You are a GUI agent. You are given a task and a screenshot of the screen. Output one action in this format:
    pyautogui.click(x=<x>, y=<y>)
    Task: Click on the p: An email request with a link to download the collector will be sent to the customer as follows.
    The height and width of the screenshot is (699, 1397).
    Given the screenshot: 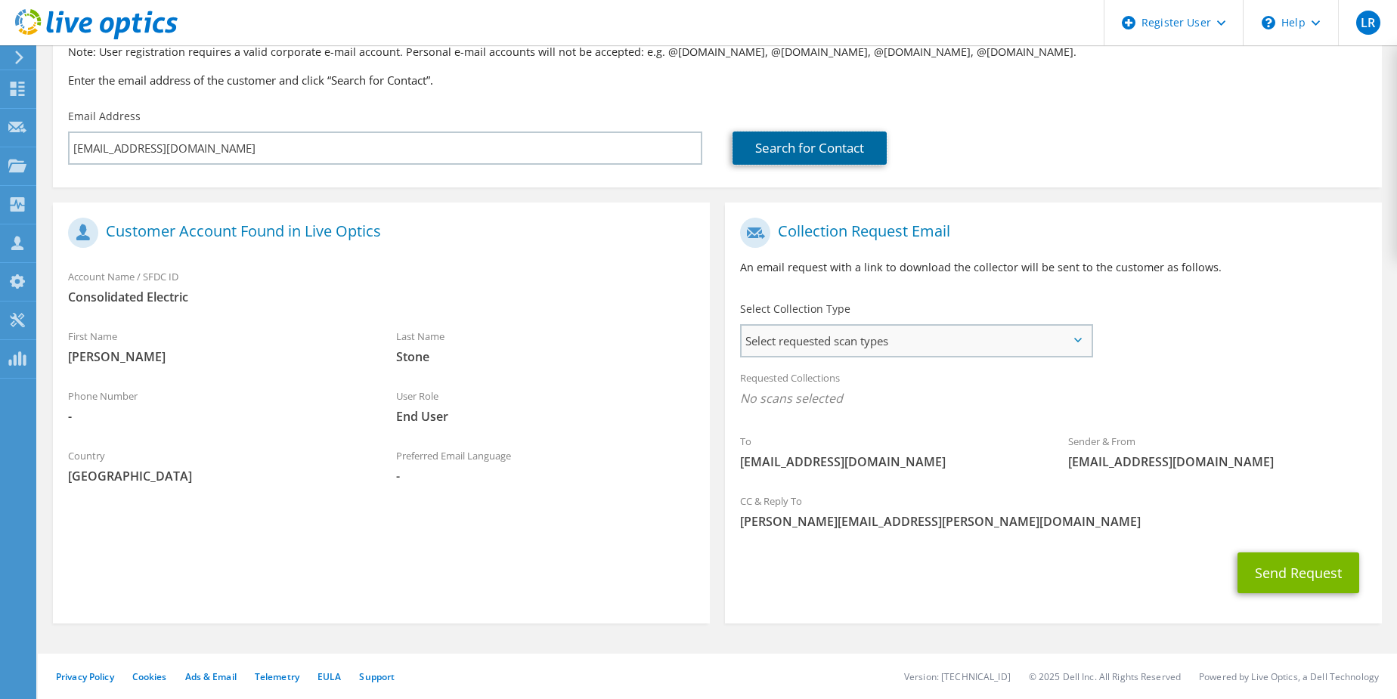 What is the action you would take?
    pyautogui.click(x=1053, y=268)
    